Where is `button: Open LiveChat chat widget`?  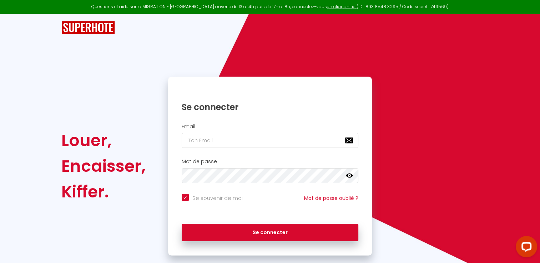 button: Open LiveChat chat widget is located at coordinates (16, 14).